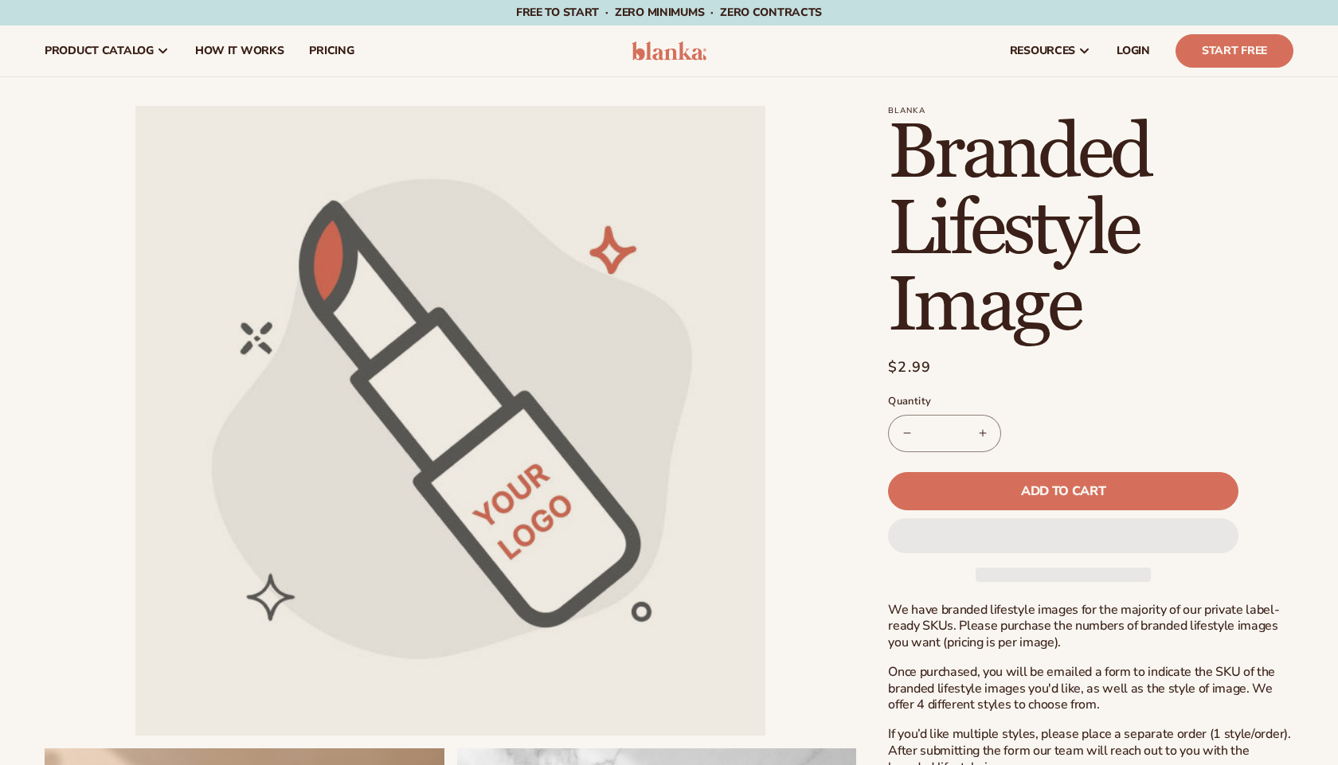  I want to click on span: resources, so click(1042, 51).